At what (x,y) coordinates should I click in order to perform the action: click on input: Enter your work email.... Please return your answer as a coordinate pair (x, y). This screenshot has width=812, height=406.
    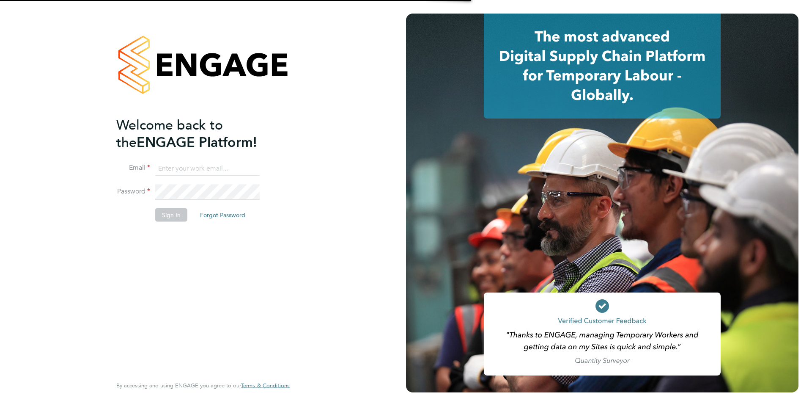
    Looking at the image, I should click on (207, 168).